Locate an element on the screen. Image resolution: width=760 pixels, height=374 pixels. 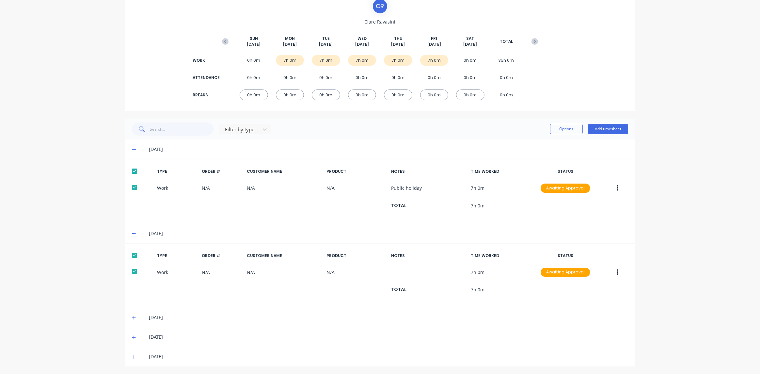
span: SUN is located at coordinates (254, 39).